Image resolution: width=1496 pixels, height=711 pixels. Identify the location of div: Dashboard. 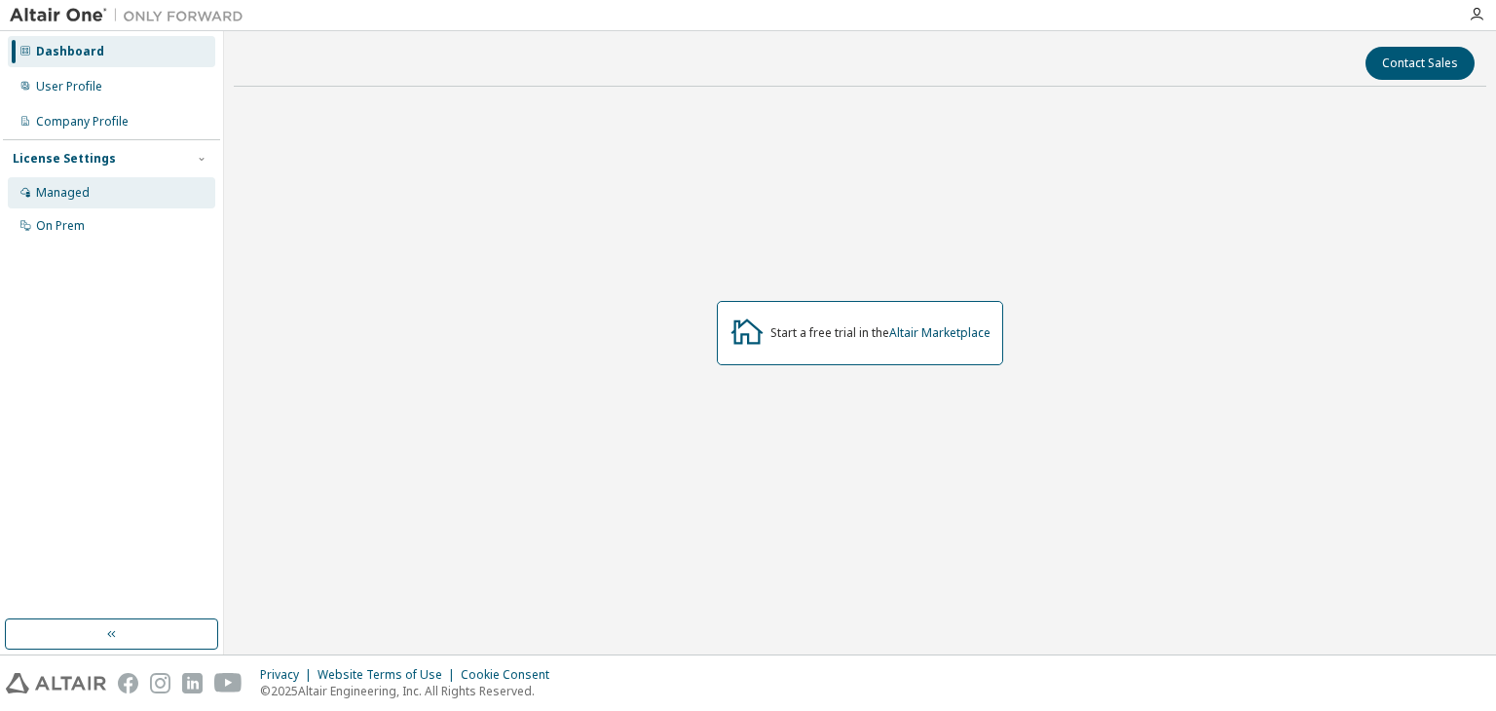
(70, 52).